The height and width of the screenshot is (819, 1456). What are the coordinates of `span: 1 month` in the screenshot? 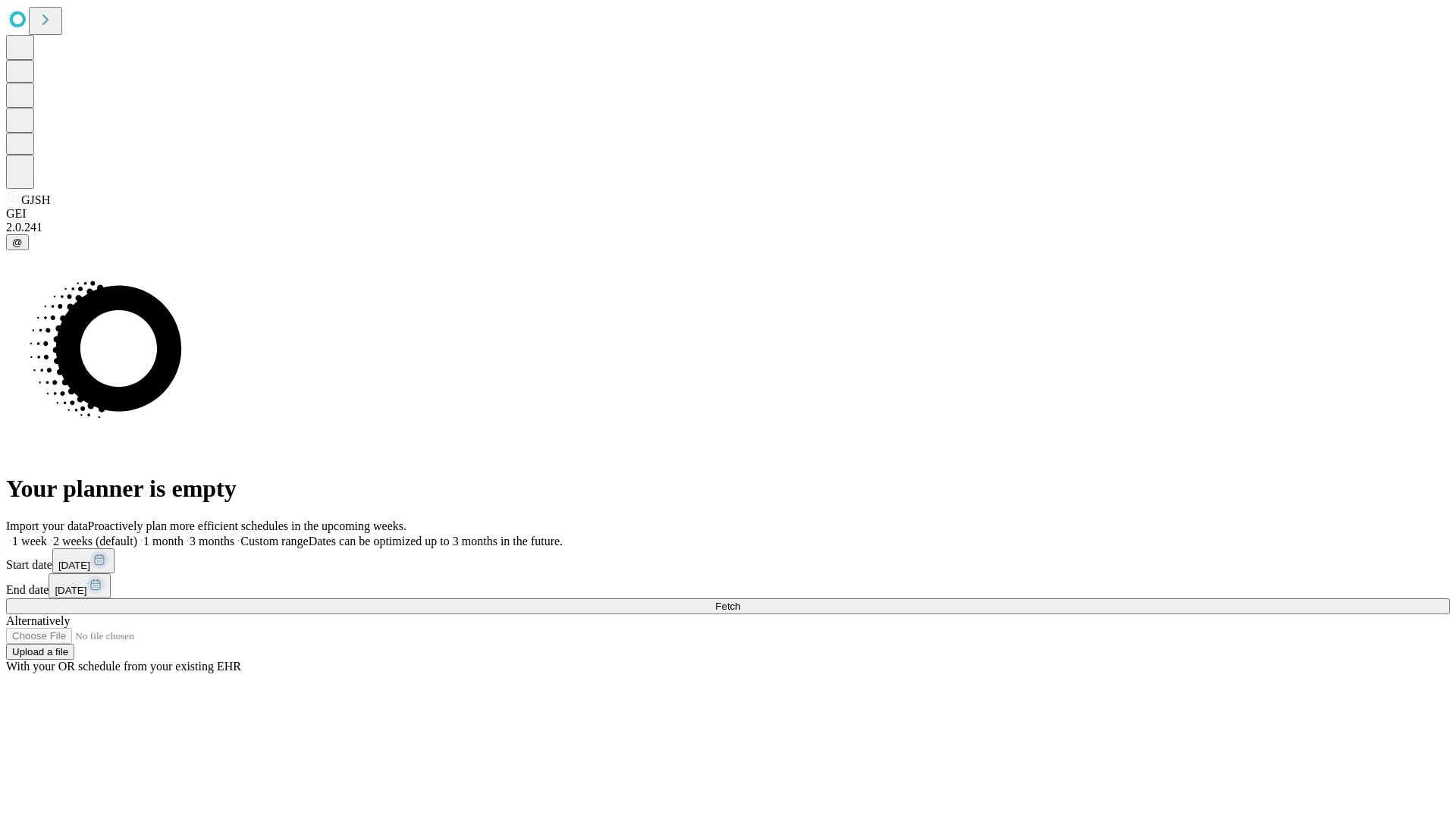 It's located at (163, 540).